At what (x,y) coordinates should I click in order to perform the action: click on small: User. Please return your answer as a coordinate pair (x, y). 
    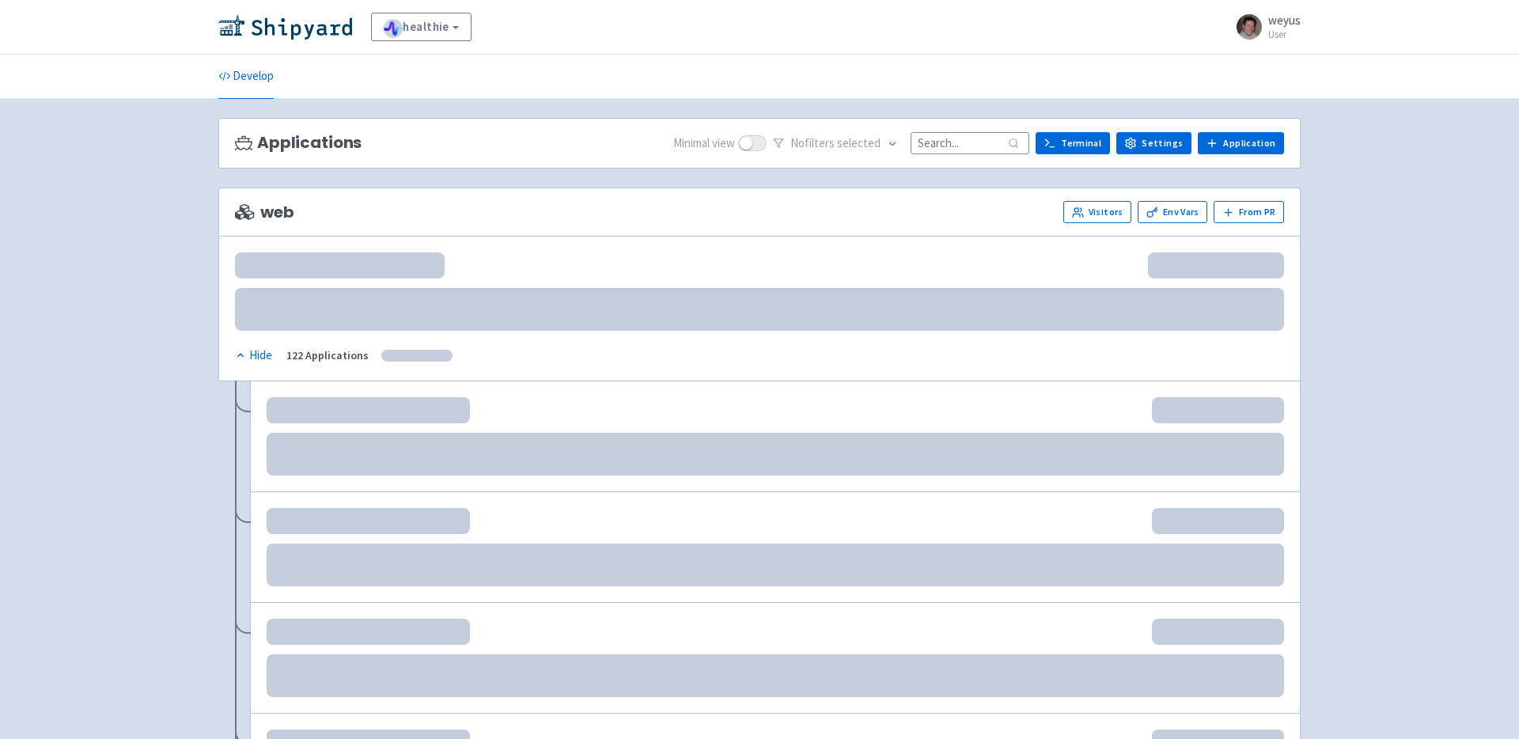
    Looking at the image, I should click on (1284, 34).